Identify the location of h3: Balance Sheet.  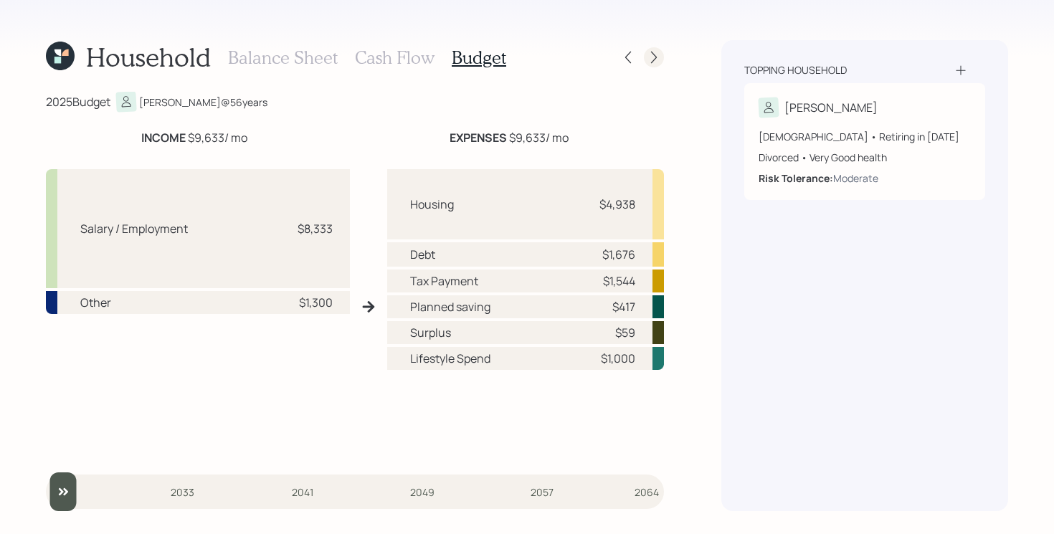
(283, 57).